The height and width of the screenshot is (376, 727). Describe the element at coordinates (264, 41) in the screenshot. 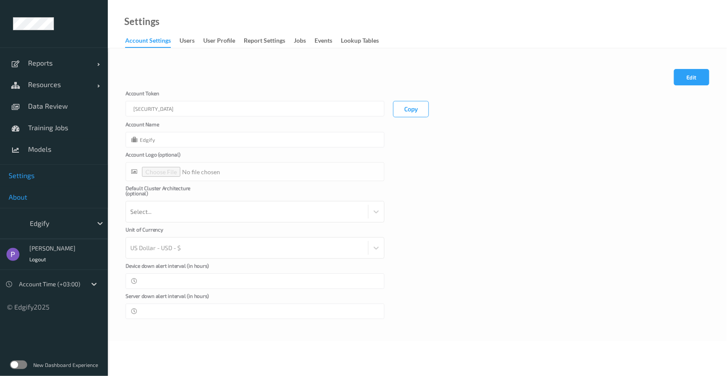

I see `div: Report Settings` at that location.